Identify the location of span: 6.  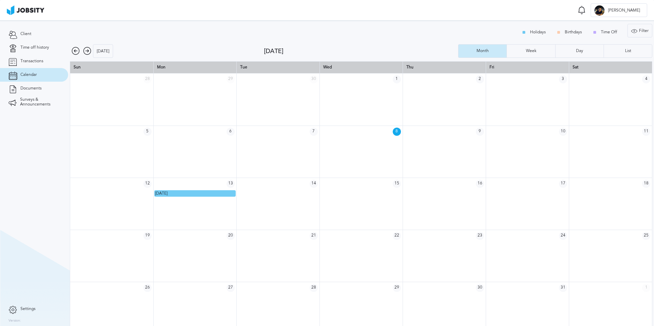
(230, 132).